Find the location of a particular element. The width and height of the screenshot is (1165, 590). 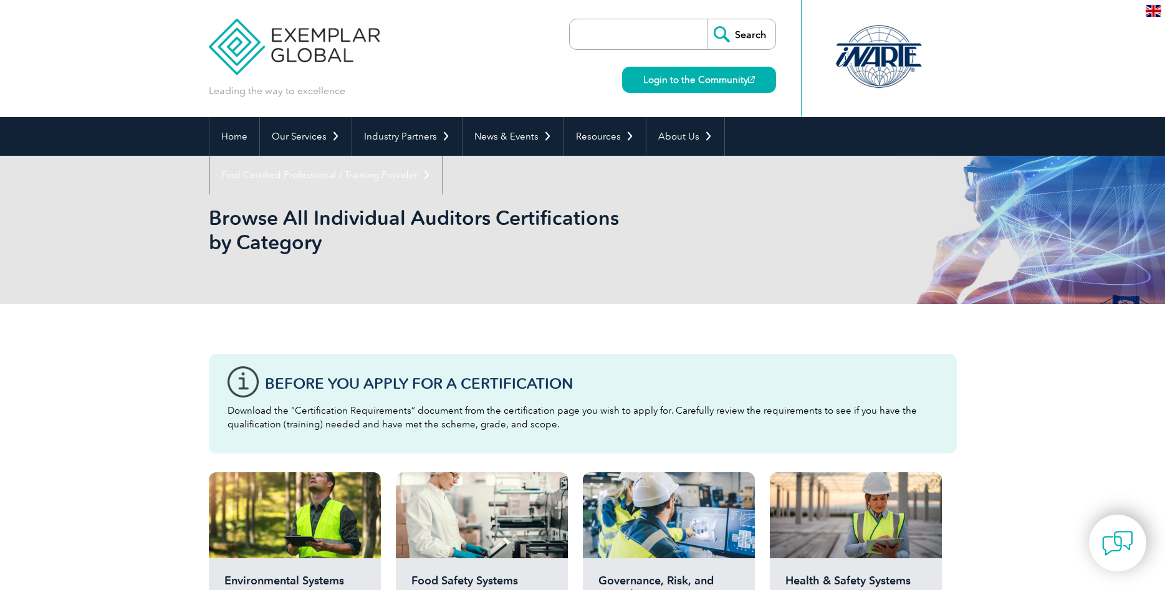

a: Our Services is located at coordinates (305, 136).